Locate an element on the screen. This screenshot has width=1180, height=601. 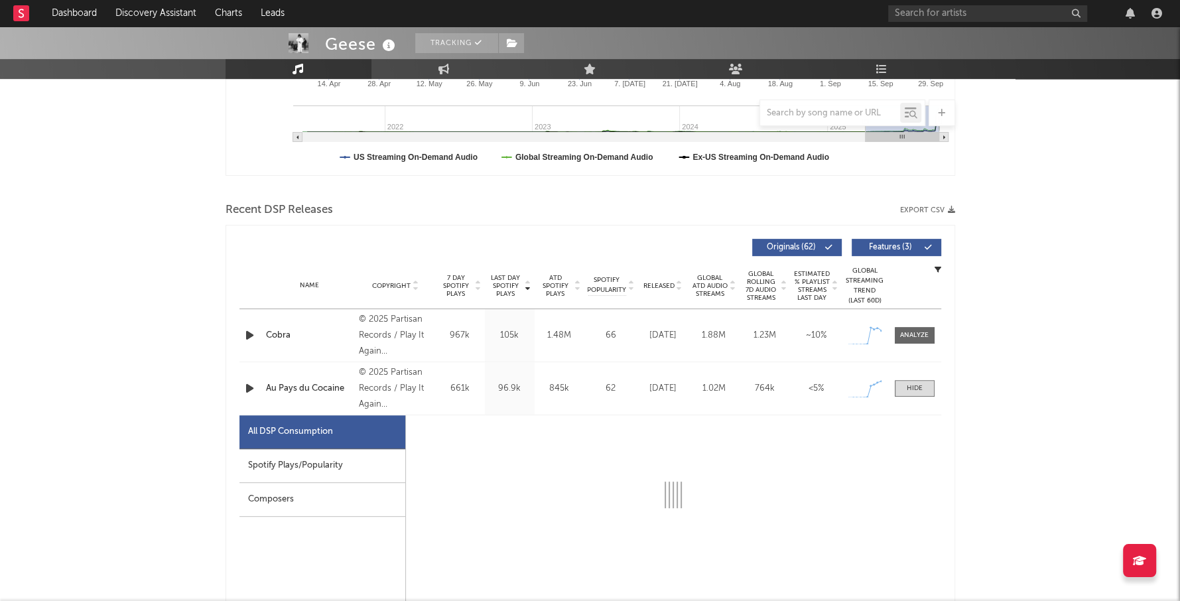
div: 845k is located at coordinates (559, 389).